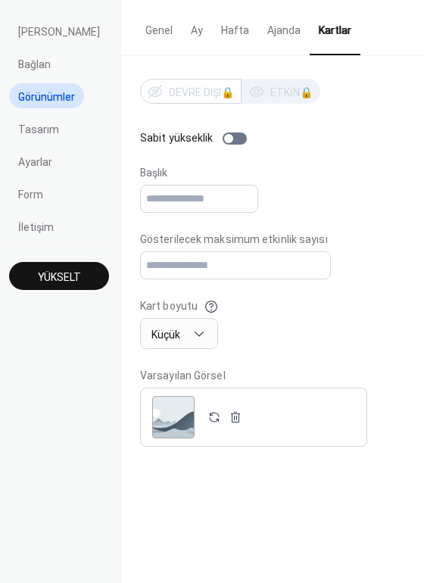 Image resolution: width=424 pixels, height=583 pixels. What do you see at coordinates (170, 306) in the screenshot?
I see `div: Kart boyutu` at bounding box center [170, 306].